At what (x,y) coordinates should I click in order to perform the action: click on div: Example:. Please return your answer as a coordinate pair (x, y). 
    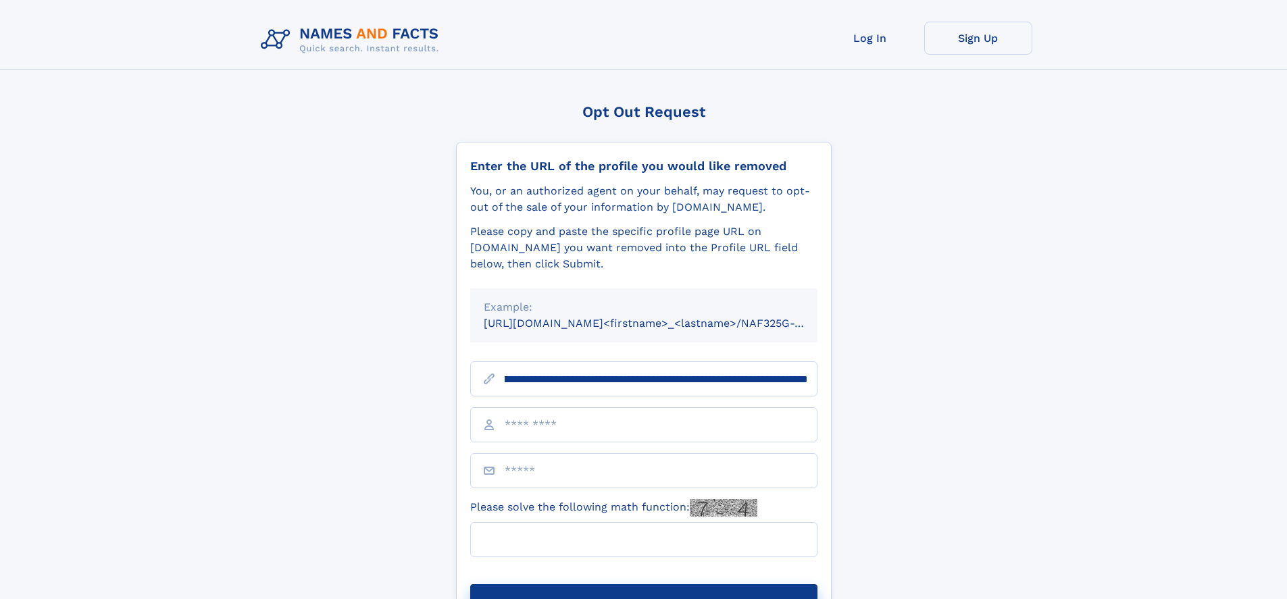
    Looking at the image, I should click on (644, 307).